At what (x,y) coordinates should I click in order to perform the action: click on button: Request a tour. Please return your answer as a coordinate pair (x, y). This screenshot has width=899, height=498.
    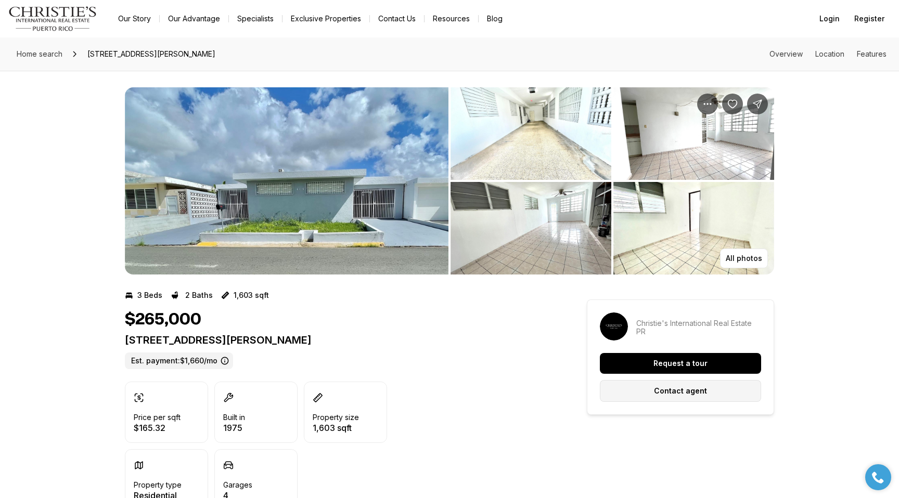
    Looking at the image, I should click on (681, 364).